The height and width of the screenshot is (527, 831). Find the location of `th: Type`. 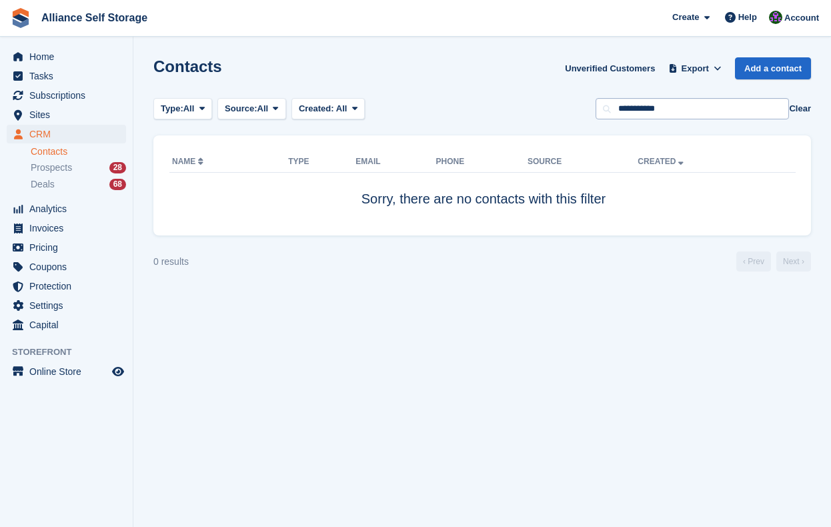

th: Type is located at coordinates (321, 162).